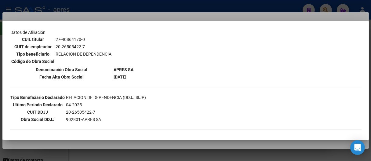 This screenshot has width=371, height=161. What do you see at coordinates (106, 105) in the screenshot?
I see `td: 04-2025` at bounding box center [106, 105].